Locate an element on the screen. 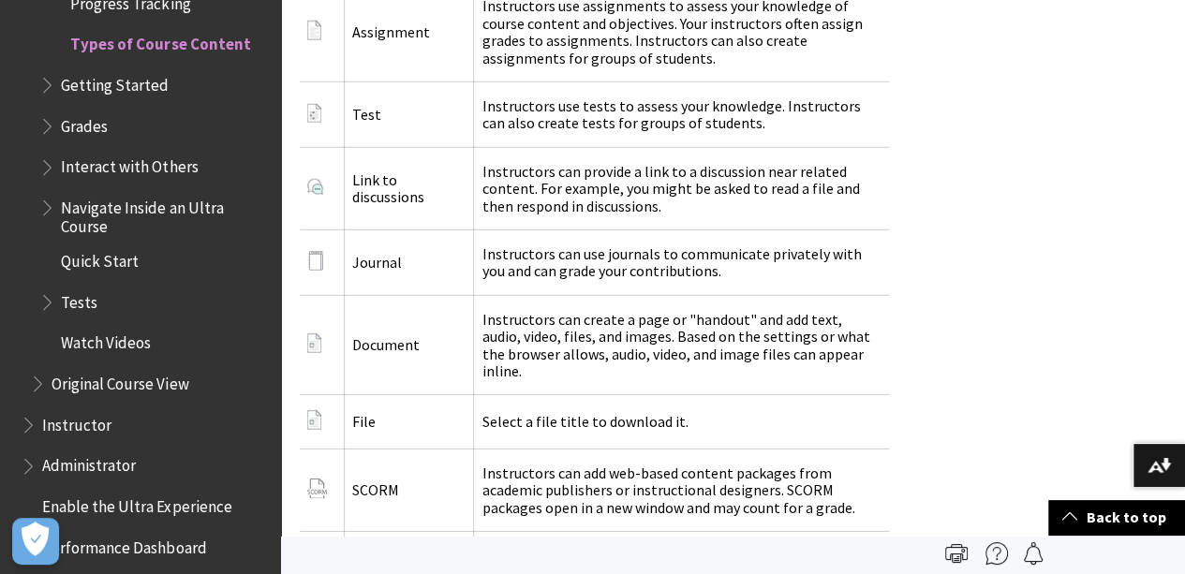 This screenshot has width=1185, height=574. td: Test is located at coordinates (409, 115).